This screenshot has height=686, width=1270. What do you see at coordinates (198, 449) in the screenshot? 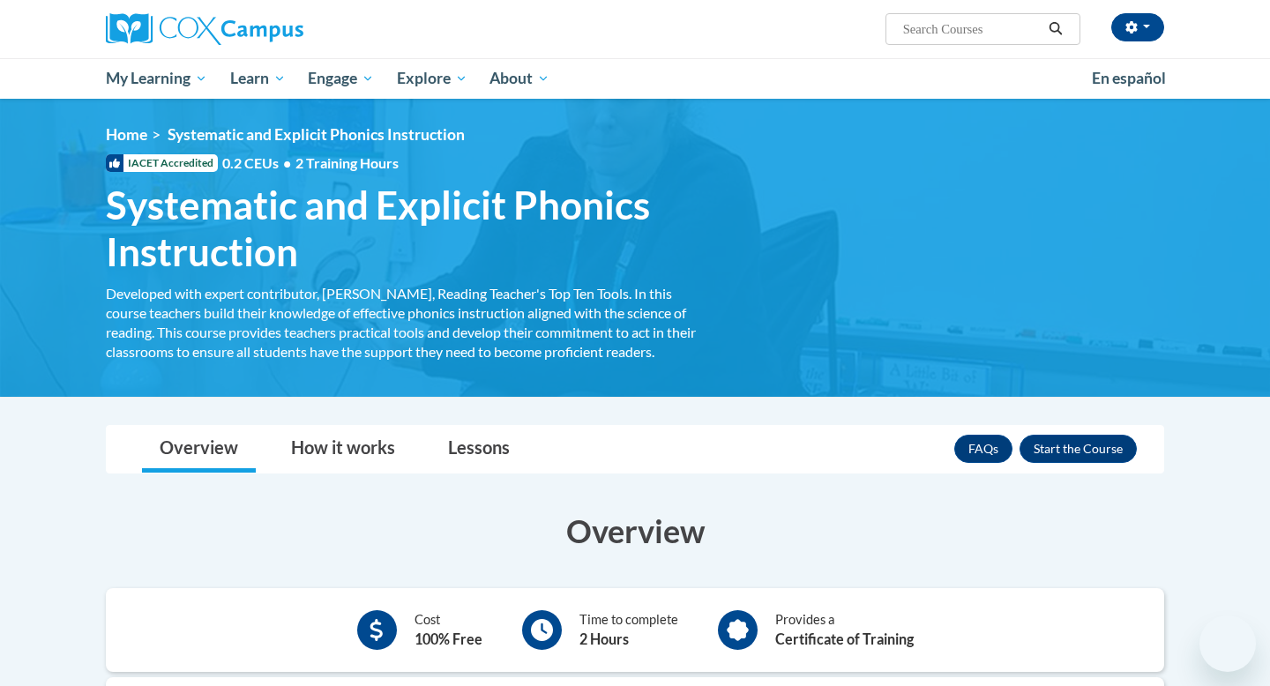
I see `a: Overview` at bounding box center [198, 449].